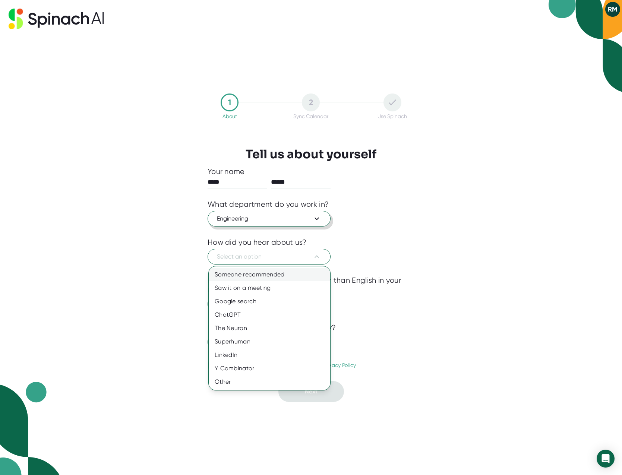 The height and width of the screenshot is (475, 622). Describe the element at coordinates (269, 288) in the screenshot. I see `div: Saw it on a meeting` at that location.